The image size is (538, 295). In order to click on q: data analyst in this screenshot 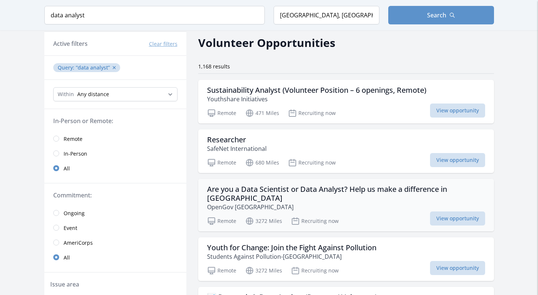, I will do `click(93, 67)`.